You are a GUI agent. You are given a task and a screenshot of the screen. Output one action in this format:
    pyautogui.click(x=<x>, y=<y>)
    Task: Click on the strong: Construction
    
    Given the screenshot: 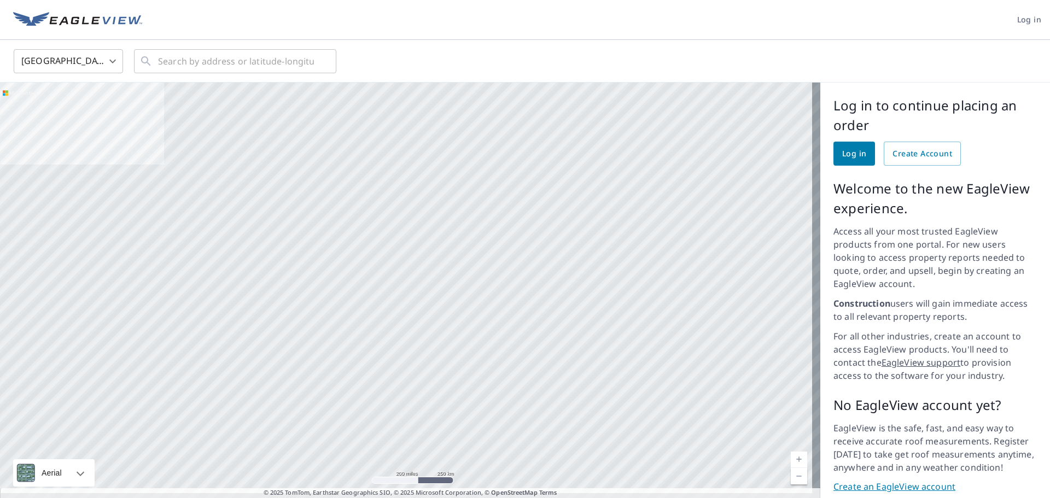 What is the action you would take?
    pyautogui.click(x=862, y=304)
    